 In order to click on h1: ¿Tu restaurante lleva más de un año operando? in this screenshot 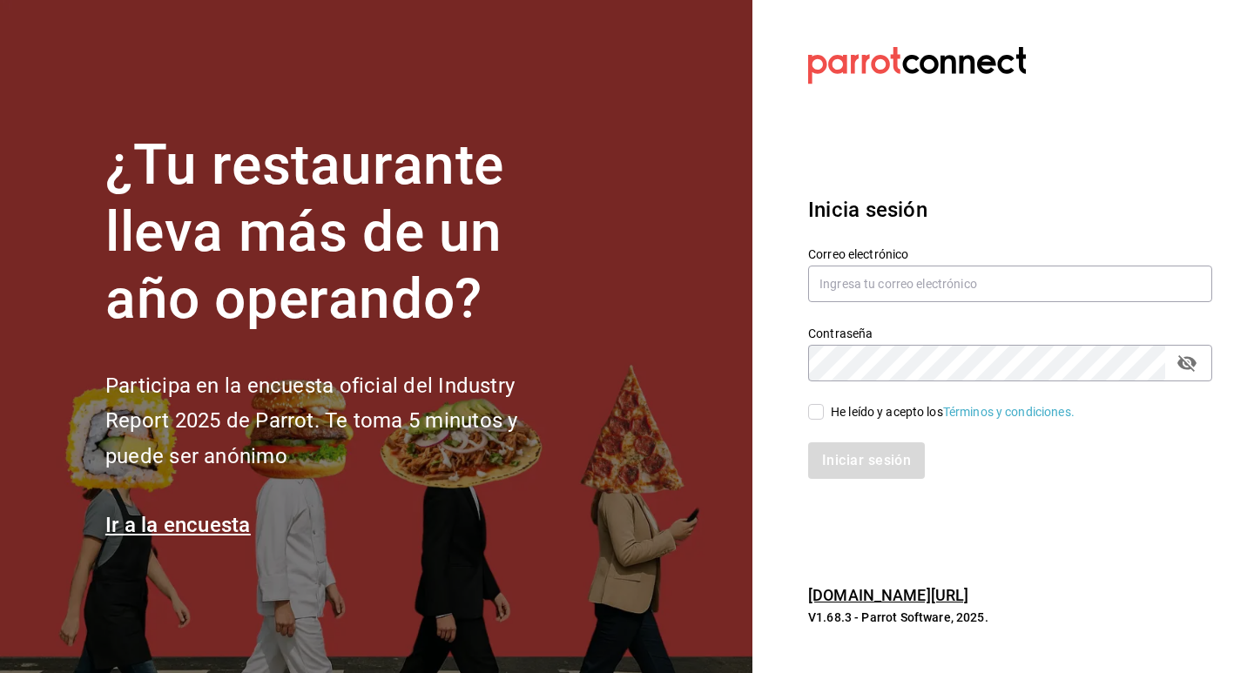, I will do `click(341, 233)`.